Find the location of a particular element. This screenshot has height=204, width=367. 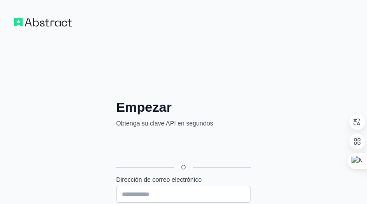

font: Obtenga su clave API en segundos is located at coordinates (164, 123).